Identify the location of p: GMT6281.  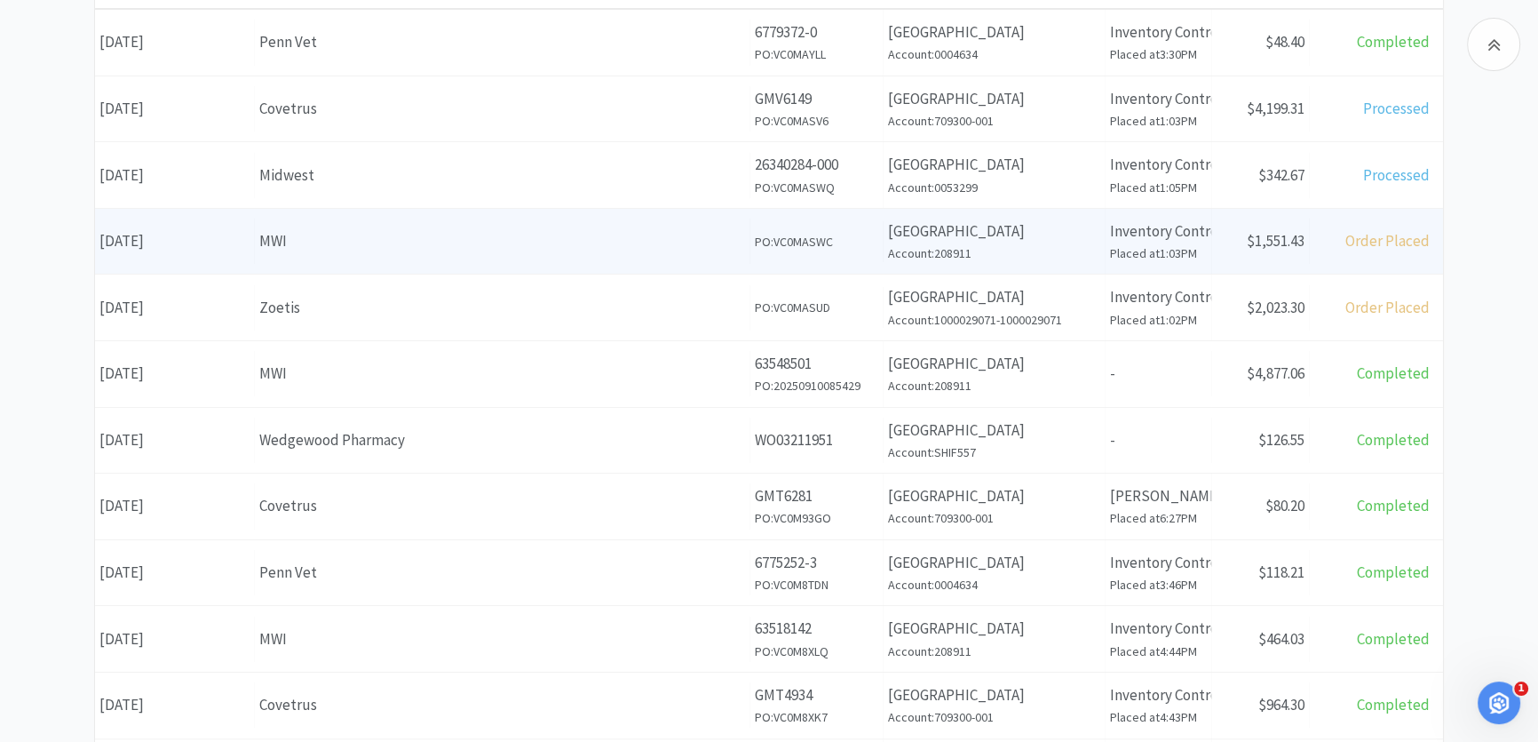
(816, 496).